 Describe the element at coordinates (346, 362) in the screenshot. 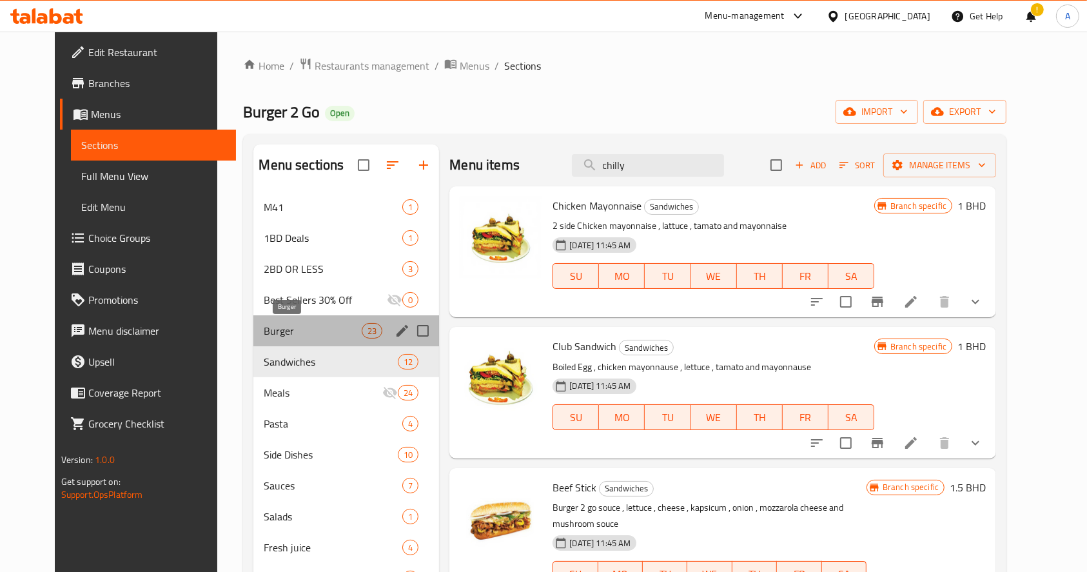

I see `div: Sandwiches12` at that location.